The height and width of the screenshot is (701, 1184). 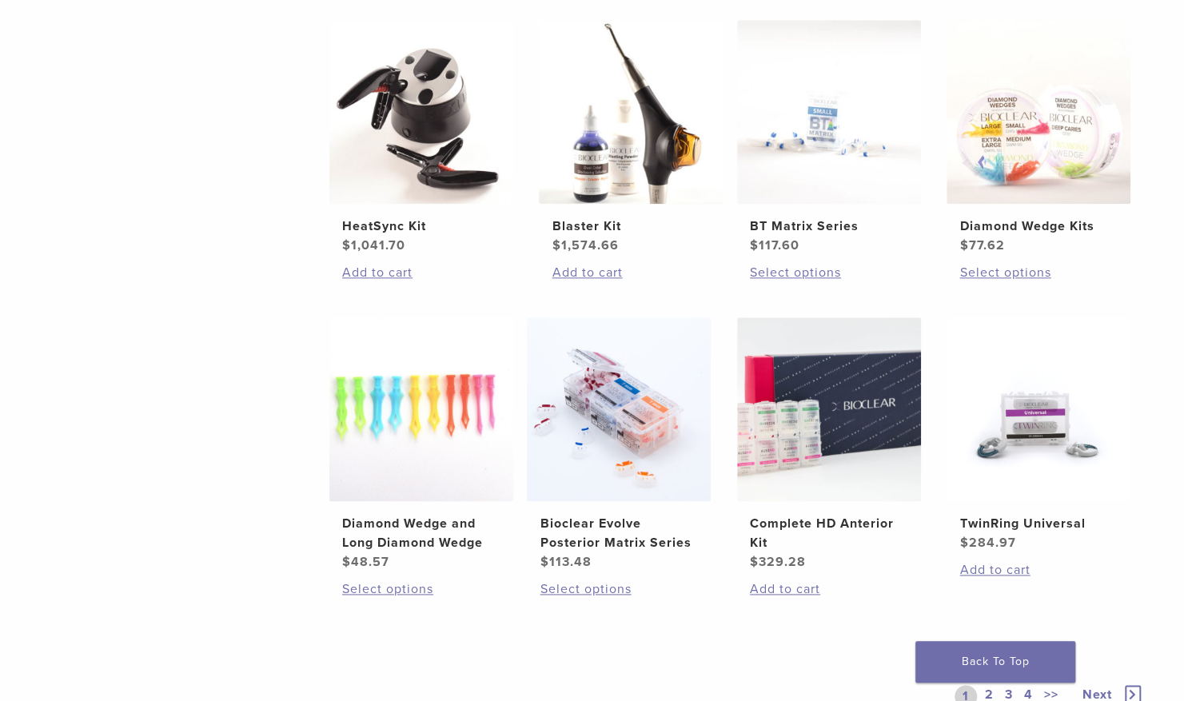 What do you see at coordinates (1038, 570) in the screenshot?
I see `a: Add to cart: “TwinRing Universal”` at bounding box center [1038, 570].